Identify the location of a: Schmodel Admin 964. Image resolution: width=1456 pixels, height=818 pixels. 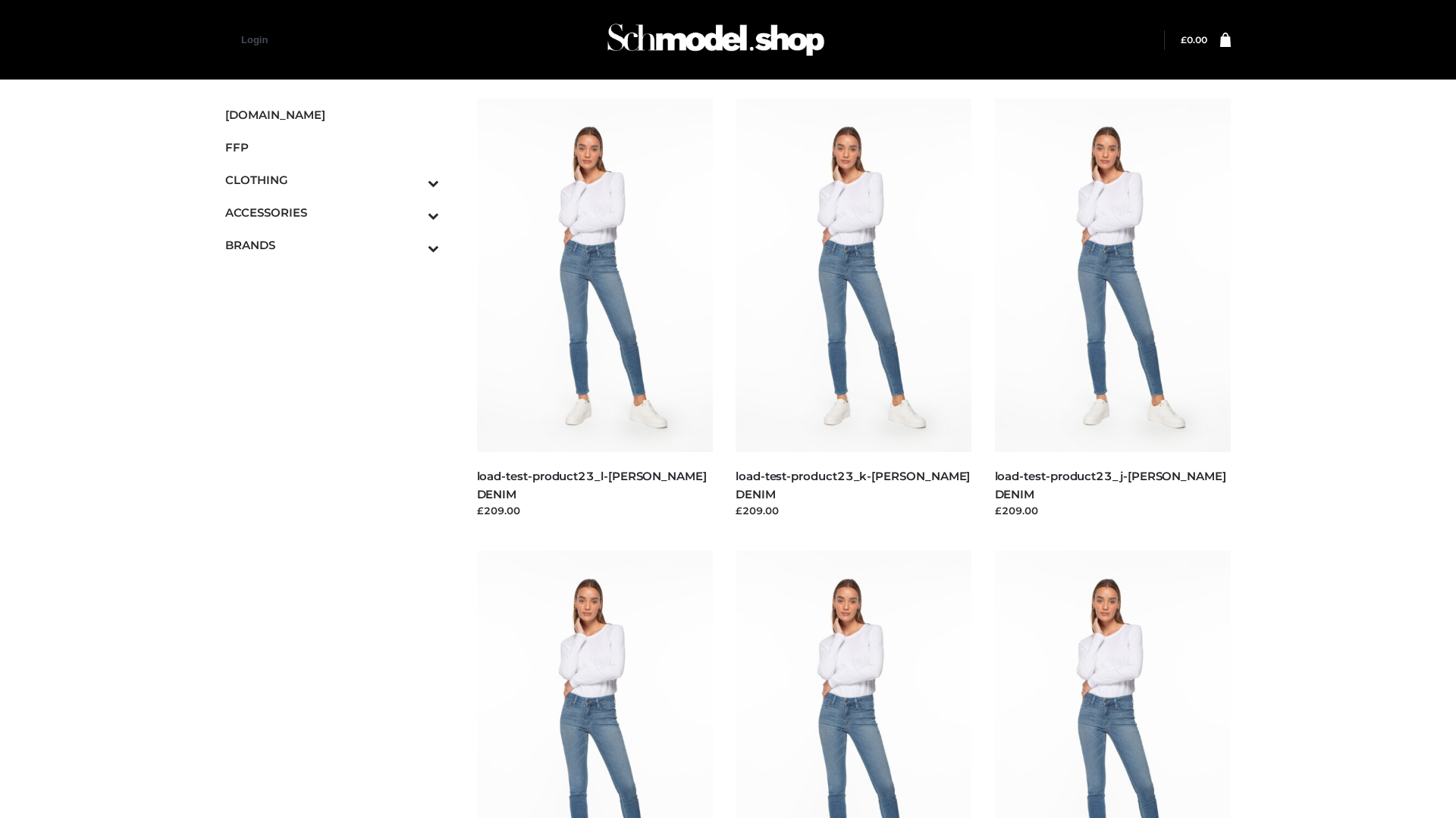
(715, 39).